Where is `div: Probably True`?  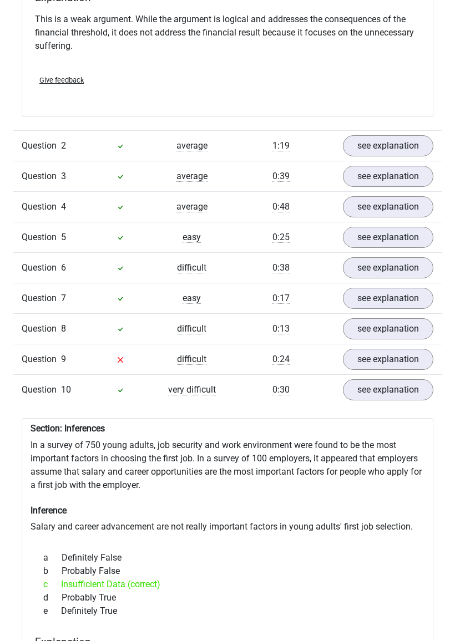
div: Probably True is located at coordinates (227, 598).